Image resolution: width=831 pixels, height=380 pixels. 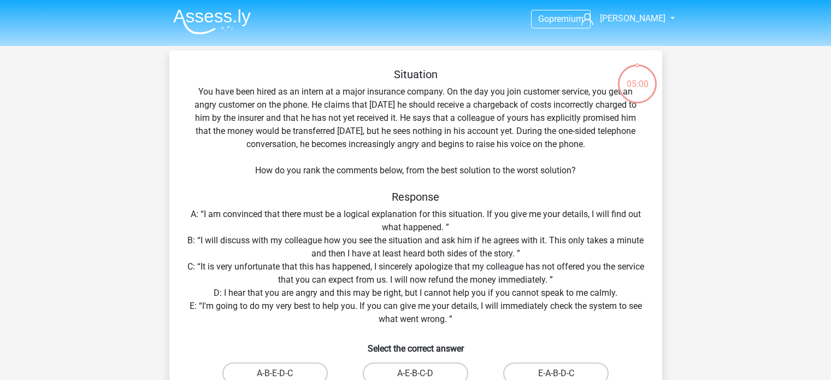 I want to click on h6: Select the correct answer, so click(x=416, y=344).